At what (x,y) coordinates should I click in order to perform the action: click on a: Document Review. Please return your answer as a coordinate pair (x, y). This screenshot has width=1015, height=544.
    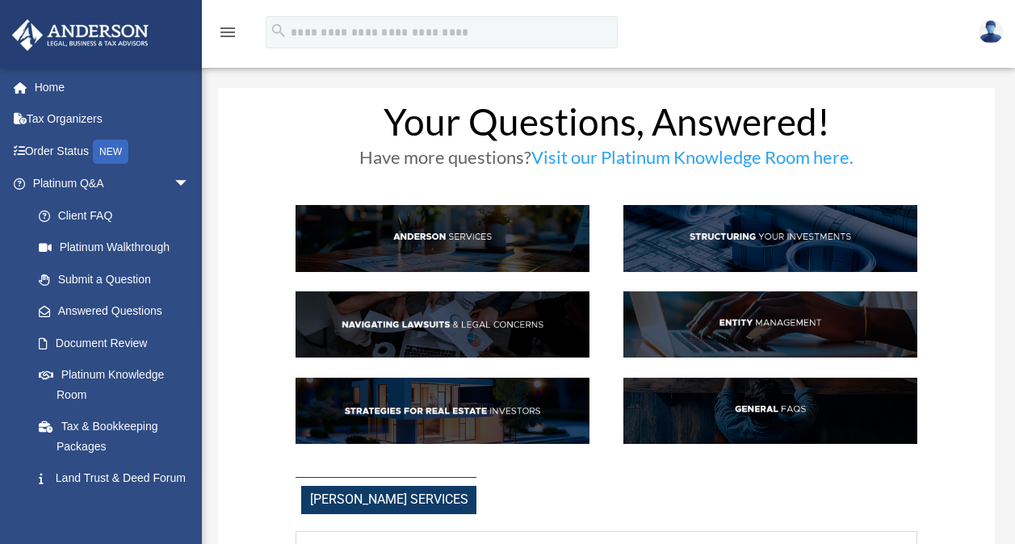
    Looking at the image, I should click on (118, 343).